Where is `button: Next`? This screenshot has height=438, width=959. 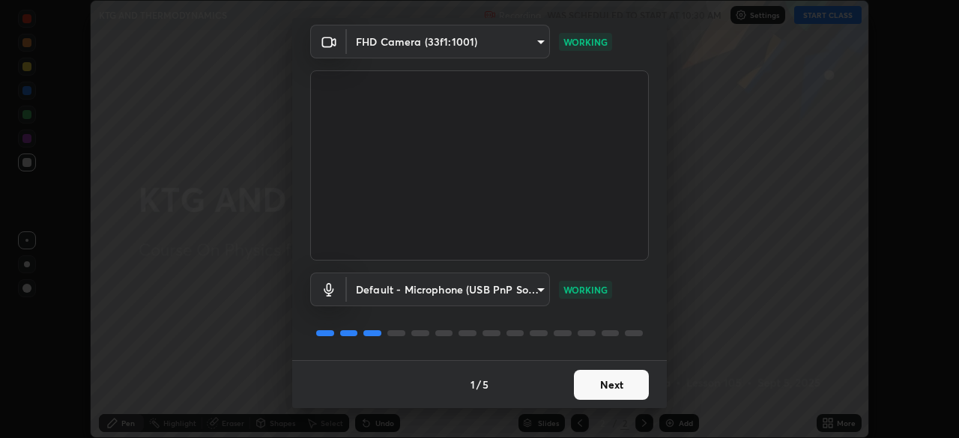 button: Next is located at coordinates (611, 385).